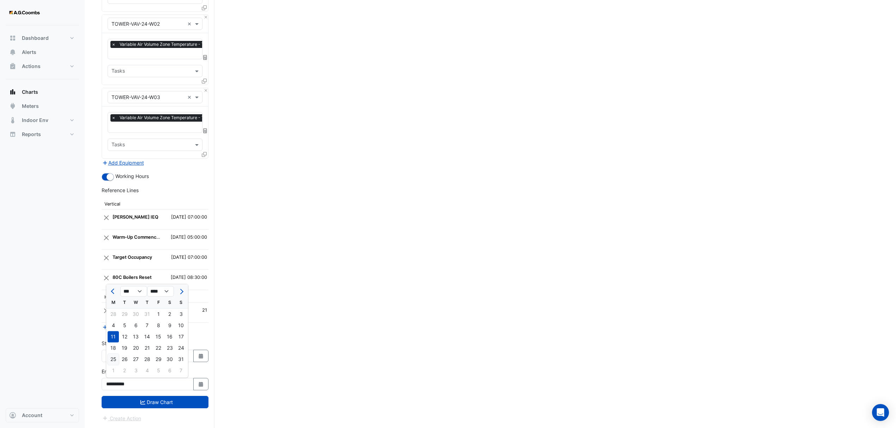  What do you see at coordinates (113, 302) in the screenshot?
I see `div: M` at bounding box center [113, 302].